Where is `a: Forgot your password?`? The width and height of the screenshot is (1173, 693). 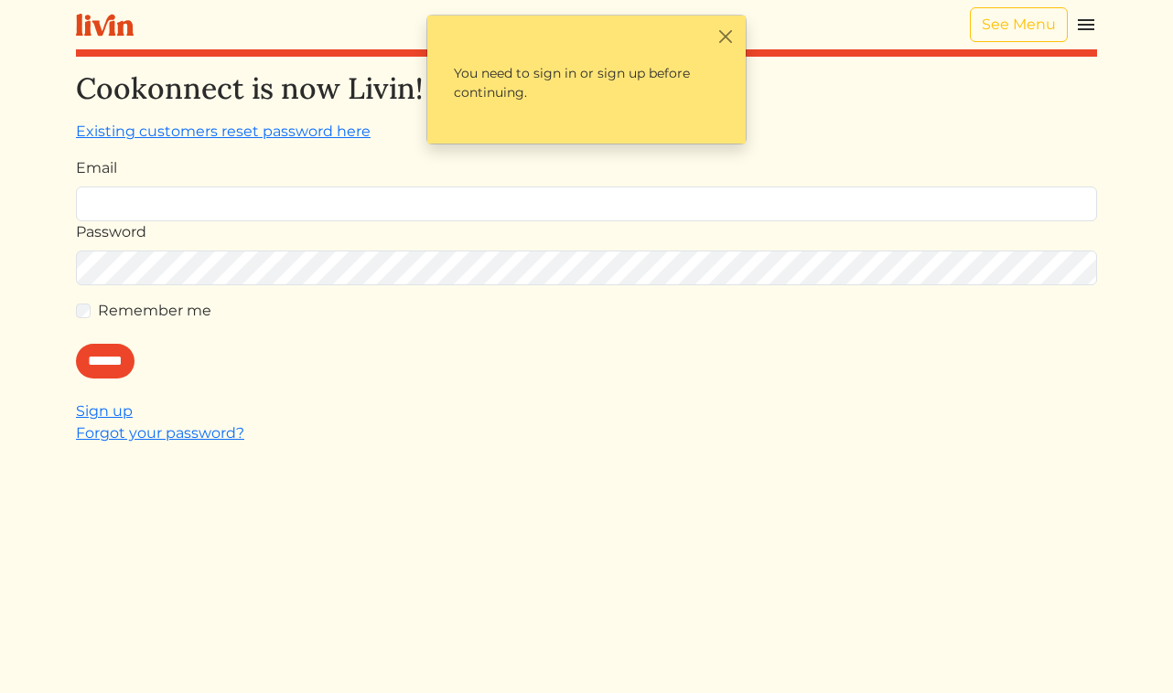
a: Forgot your password? is located at coordinates (160, 433).